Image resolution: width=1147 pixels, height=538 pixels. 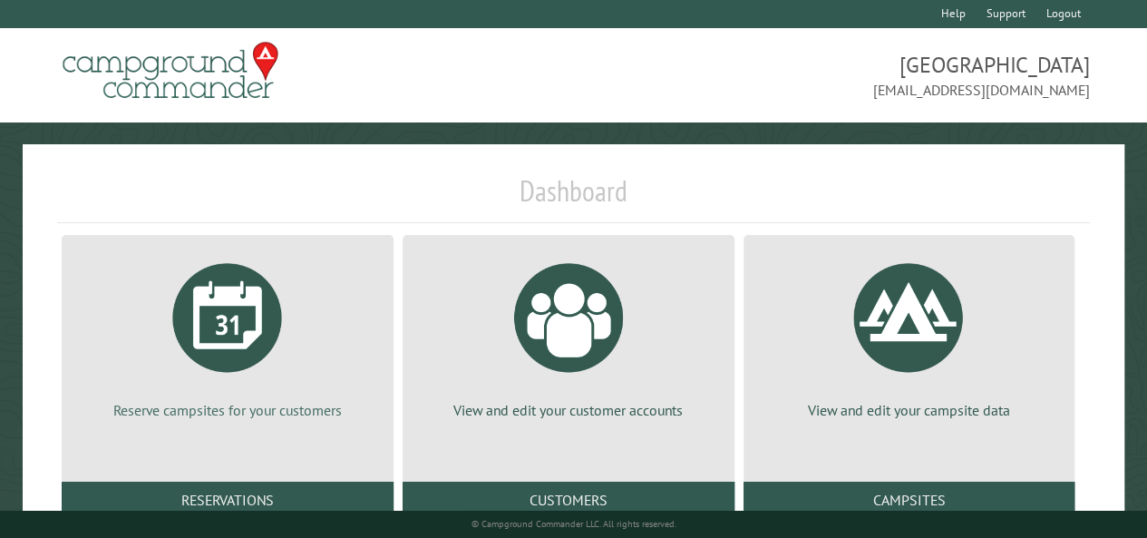 What do you see at coordinates (228, 410) in the screenshot?
I see `p: Reserve campsites for your customers` at bounding box center [228, 410].